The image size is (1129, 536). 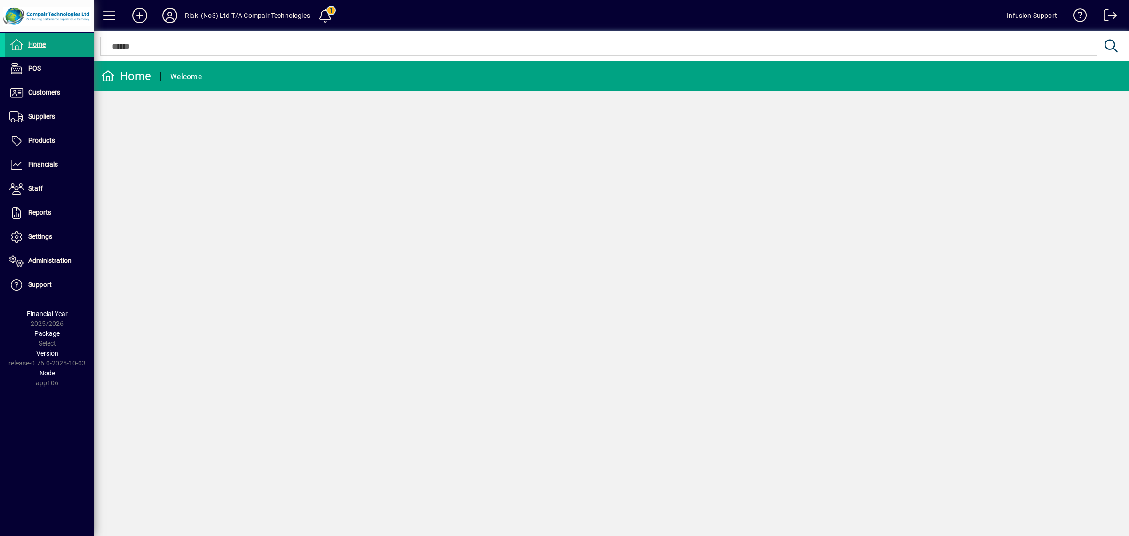 What do you see at coordinates (41, 140) in the screenshot?
I see `span: Products` at bounding box center [41, 140].